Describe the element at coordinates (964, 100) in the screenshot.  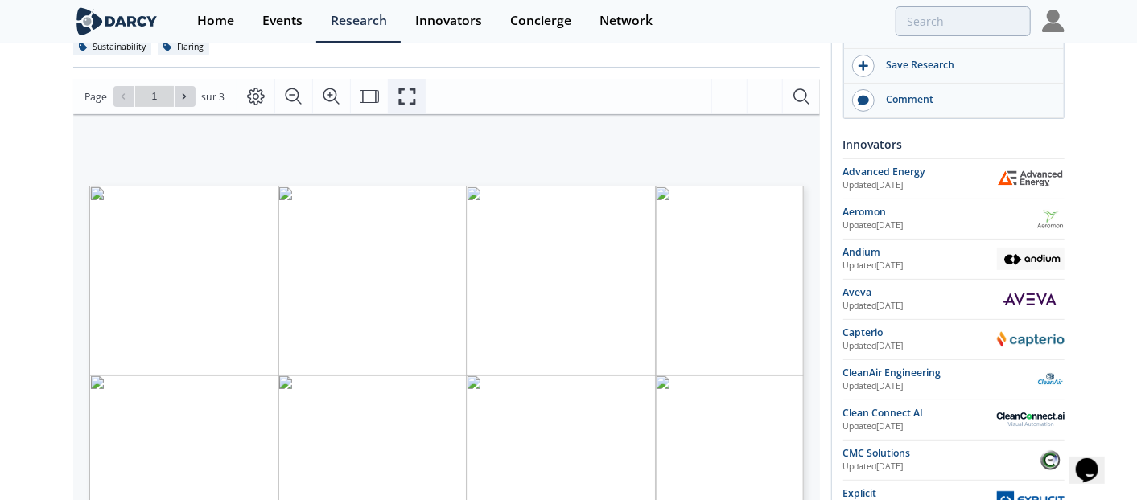
I see `div: Comment` at that location.